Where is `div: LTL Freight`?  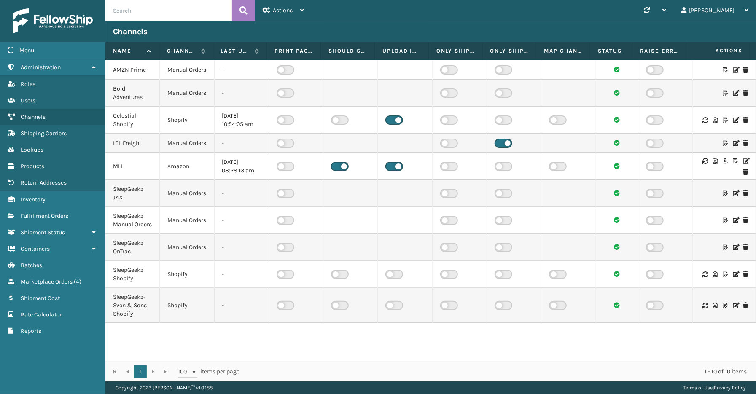
div: LTL Freight is located at coordinates (132, 143).